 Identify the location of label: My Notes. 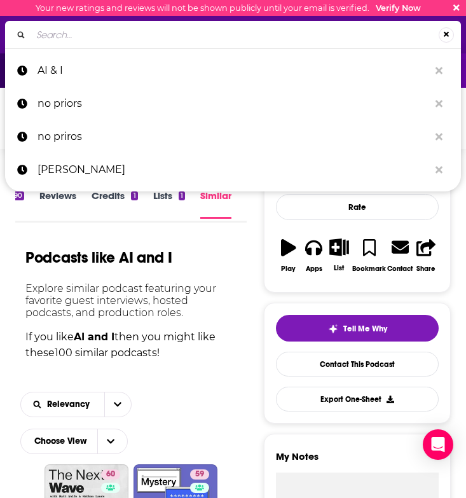
(357, 461).